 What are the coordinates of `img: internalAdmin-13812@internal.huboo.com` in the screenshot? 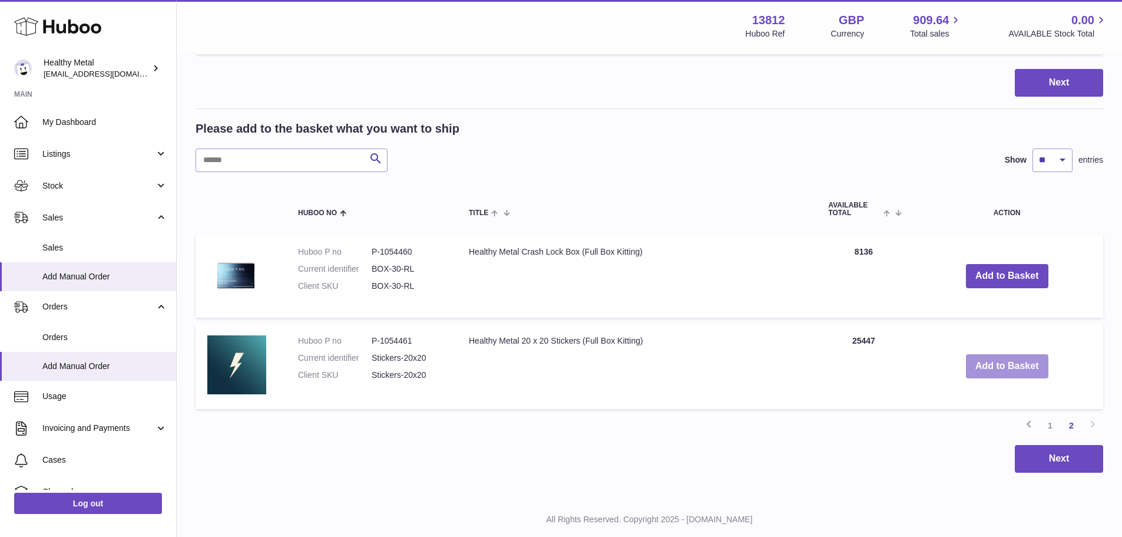 It's located at (23, 68).